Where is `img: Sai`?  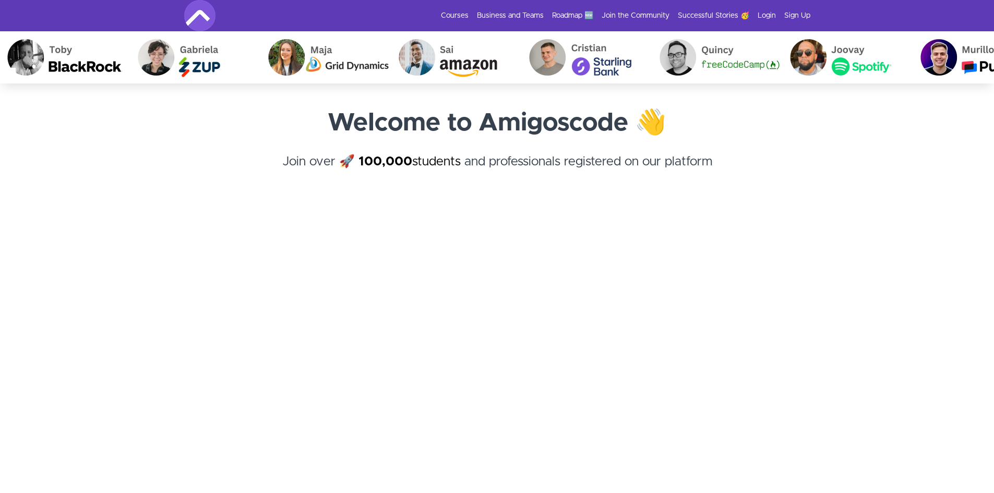
img: Sai is located at coordinates (455, 57).